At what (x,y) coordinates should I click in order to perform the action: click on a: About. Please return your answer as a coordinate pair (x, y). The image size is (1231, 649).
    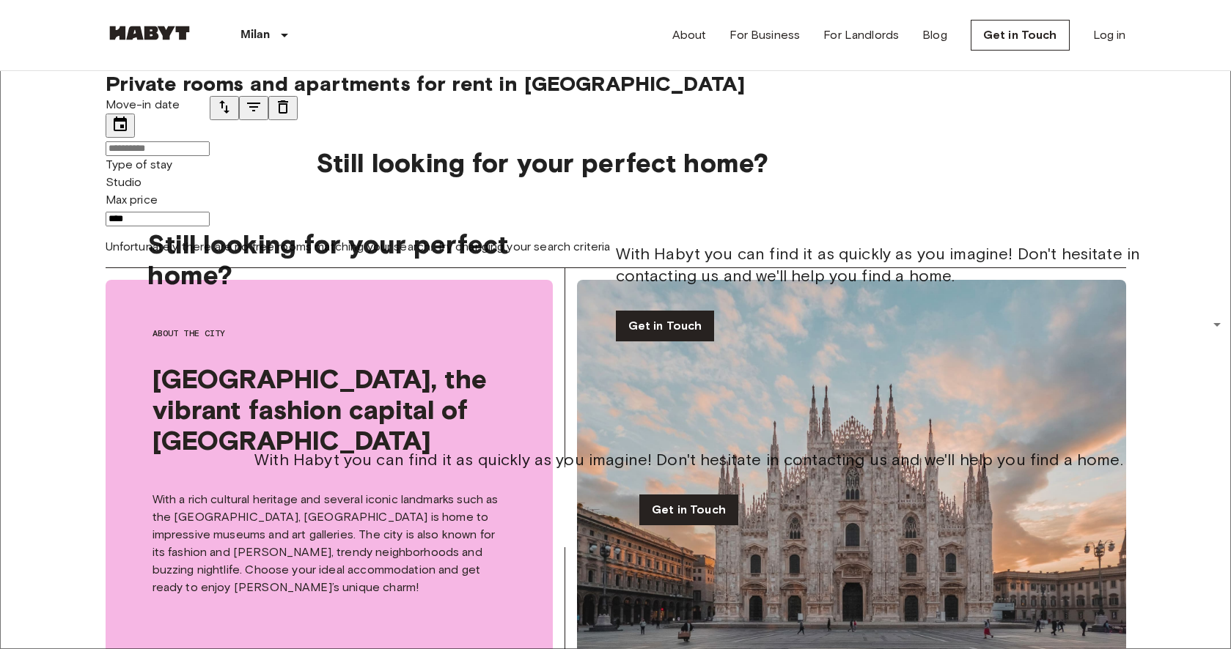
    Looking at the image, I should click on (689, 35).